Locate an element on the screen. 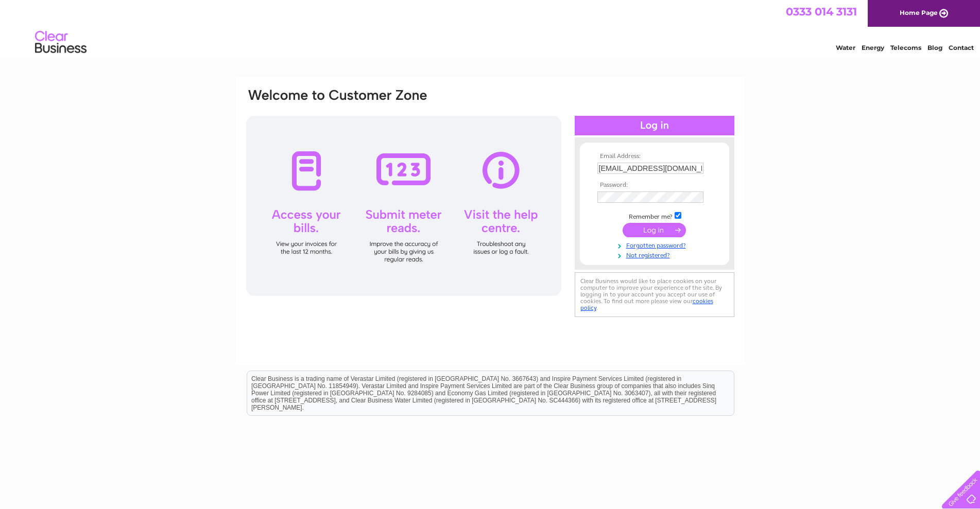  td: Remember me? is located at coordinates (655, 216).